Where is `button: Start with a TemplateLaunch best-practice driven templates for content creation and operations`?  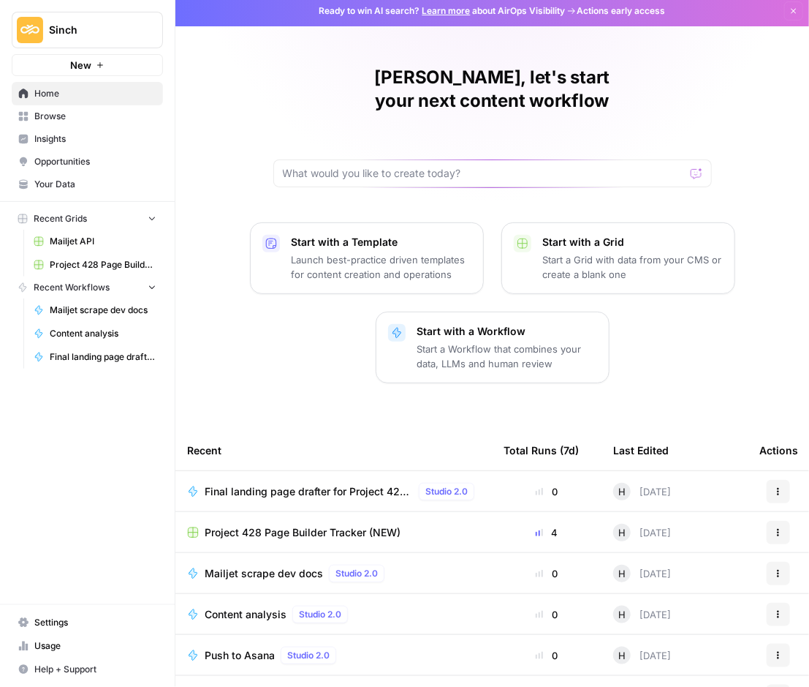 button: Start with a TemplateLaunch best-practice driven templates for content creation and operations is located at coordinates (367, 258).